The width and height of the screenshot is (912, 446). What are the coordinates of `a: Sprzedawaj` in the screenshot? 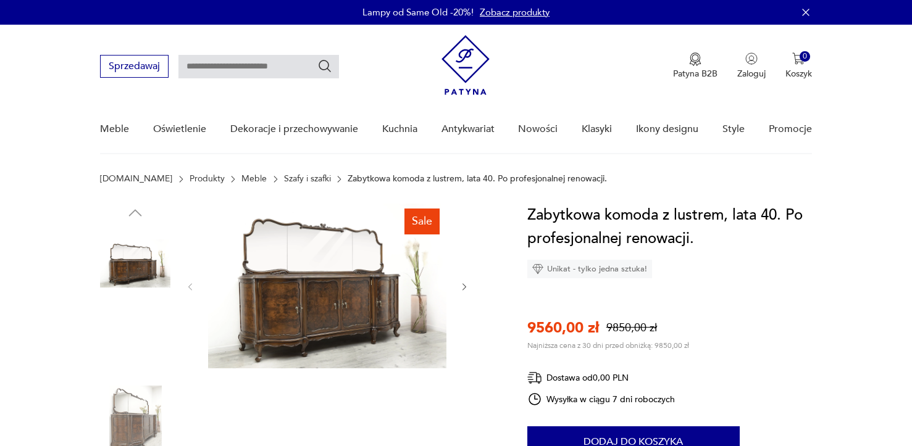 It's located at (134, 67).